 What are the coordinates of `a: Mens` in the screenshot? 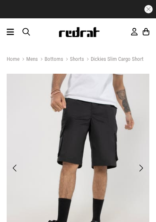 It's located at (29, 60).